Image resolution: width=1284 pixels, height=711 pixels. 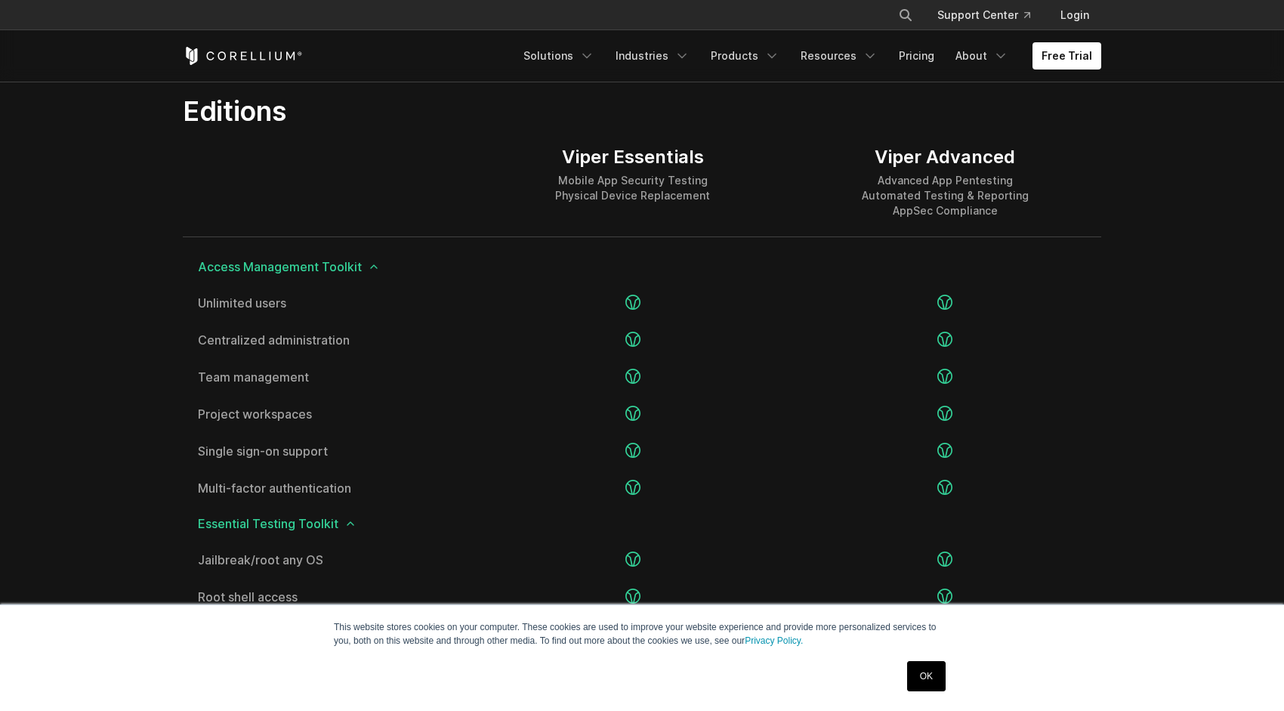 I want to click on a: Corellium Home, so click(x=242, y=56).